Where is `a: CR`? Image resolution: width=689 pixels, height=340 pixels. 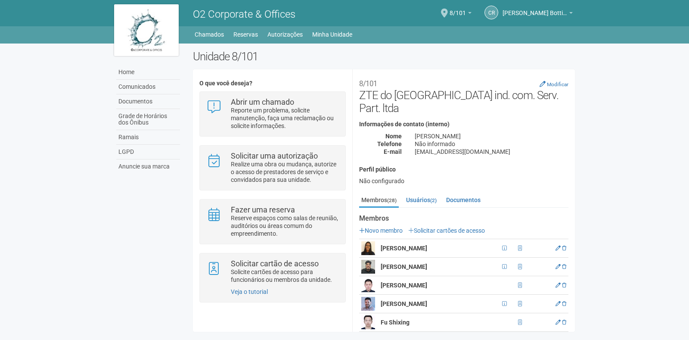
a: CR is located at coordinates (491, 12).